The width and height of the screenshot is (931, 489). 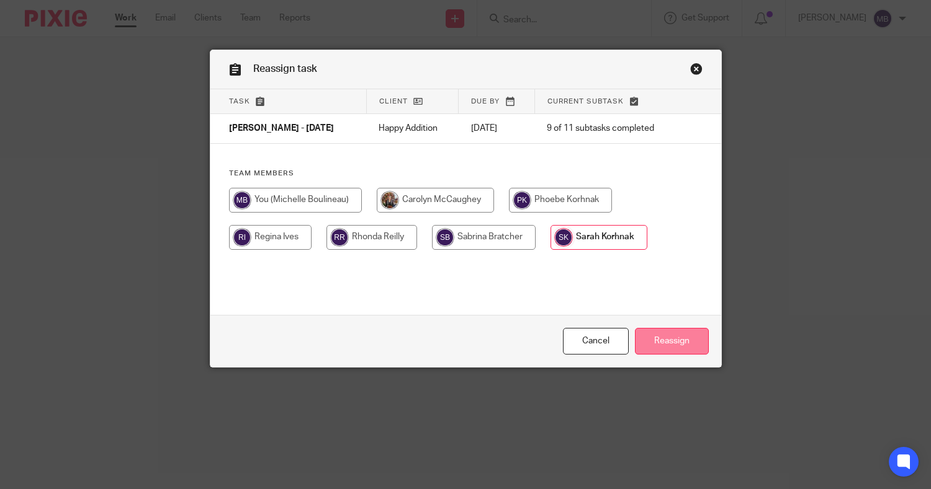 I want to click on p: Happy Addition, so click(x=412, y=128).